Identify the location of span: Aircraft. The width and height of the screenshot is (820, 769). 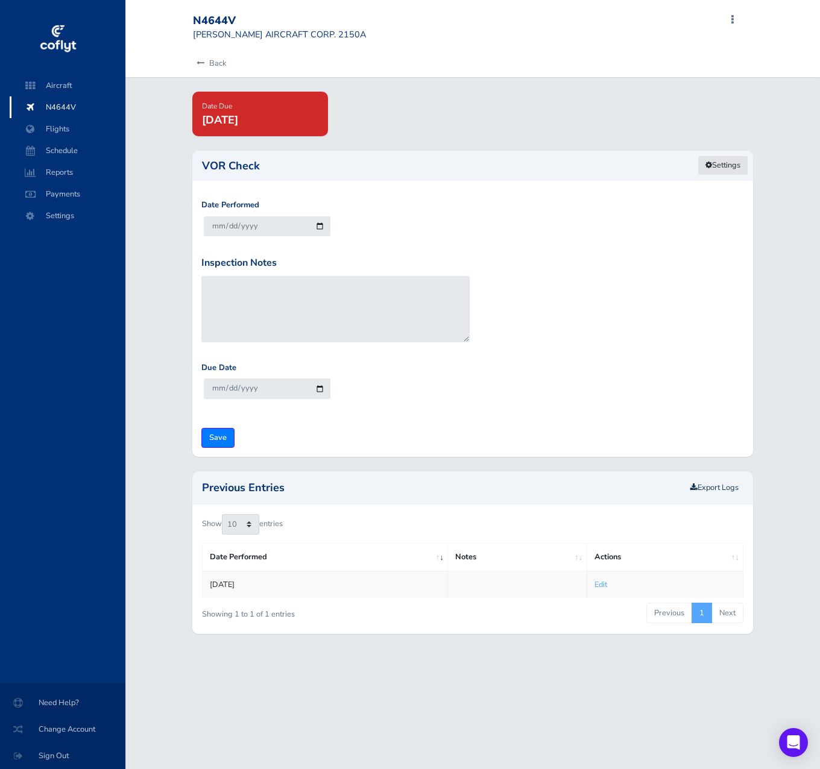
(68, 86).